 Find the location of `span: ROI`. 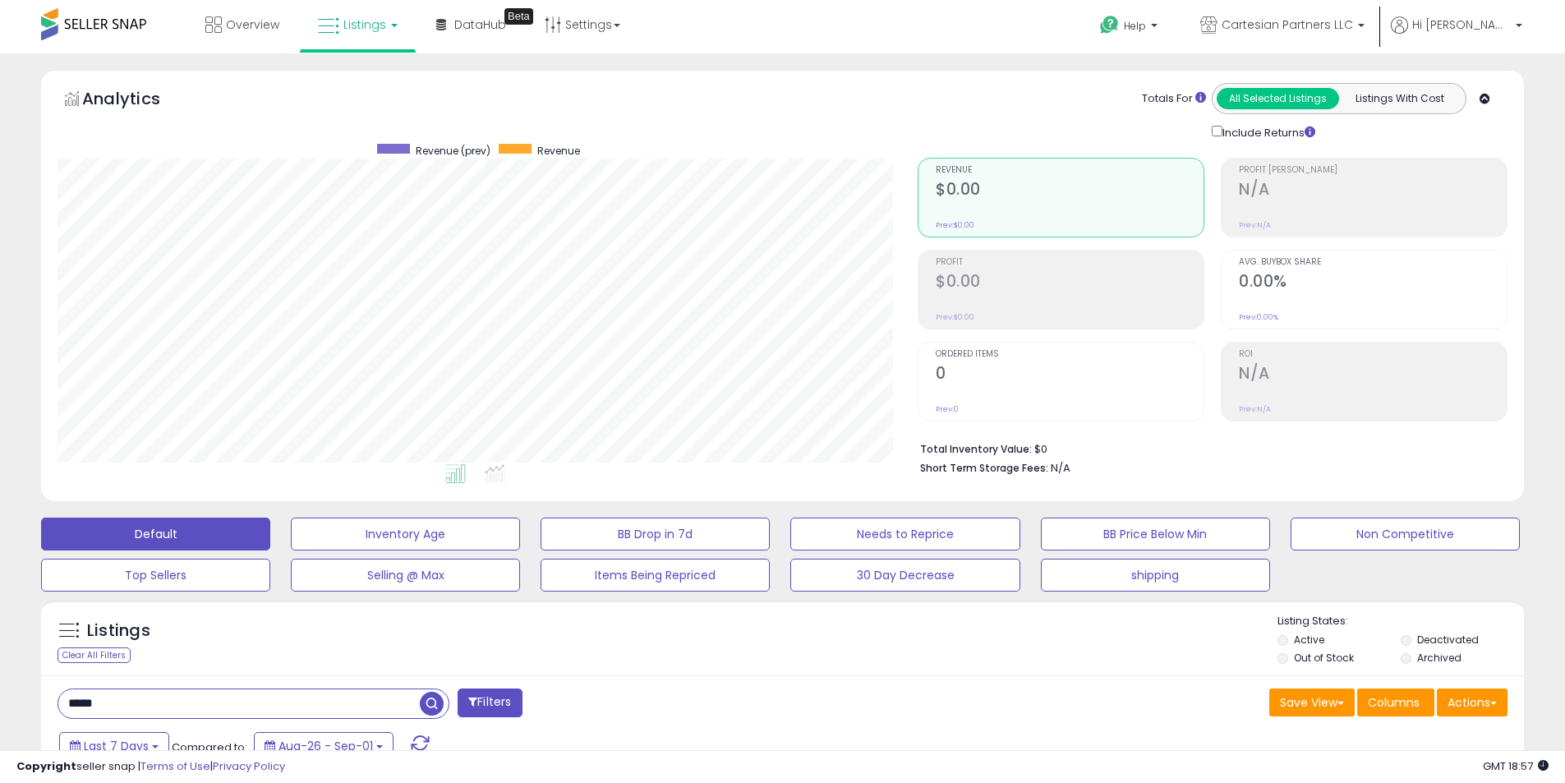

span: ROI is located at coordinates (1373, 354).